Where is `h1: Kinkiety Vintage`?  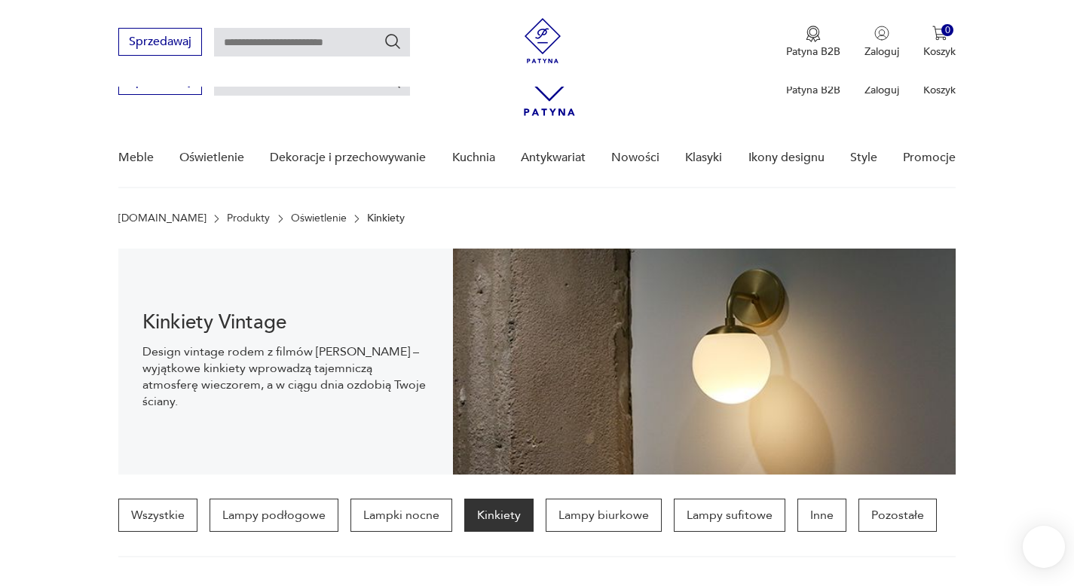 h1: Kinkiety Vintage is located at coordinates (286, 323).